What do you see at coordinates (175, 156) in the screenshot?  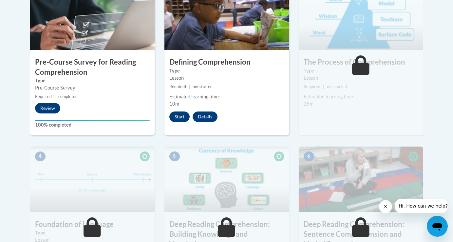 I see `span: 5` at bounding box center [175, 156].